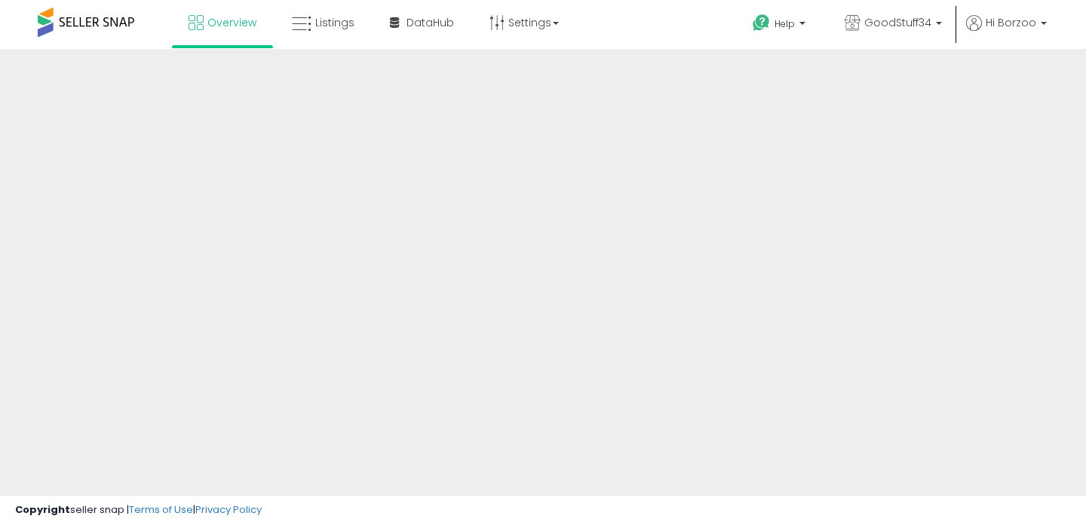 The width and height of the screenshot is (1086, 525). What do you see at coordinates (430, 23) in the screenshot?
I see `span: DataHub` at bounding box center [430, 23].